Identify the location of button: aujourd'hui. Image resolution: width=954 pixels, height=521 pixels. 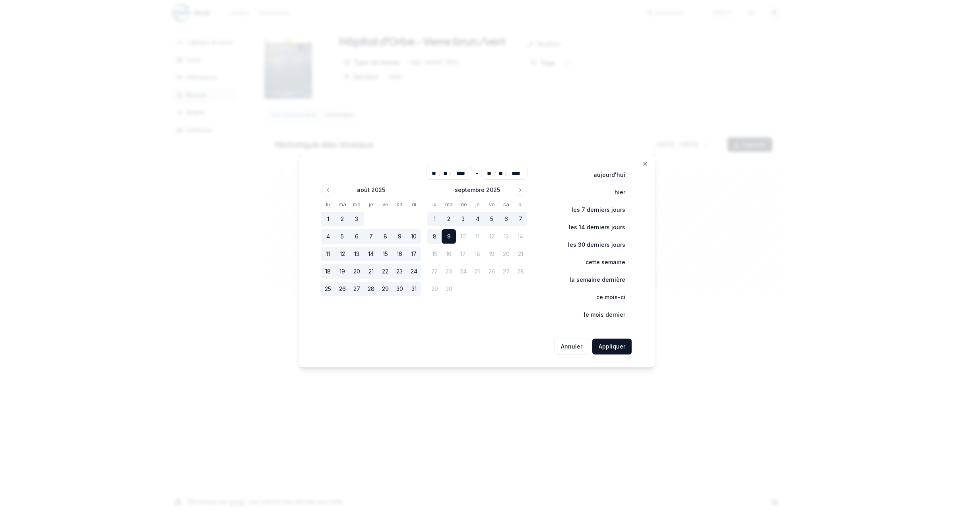
(604, 175).